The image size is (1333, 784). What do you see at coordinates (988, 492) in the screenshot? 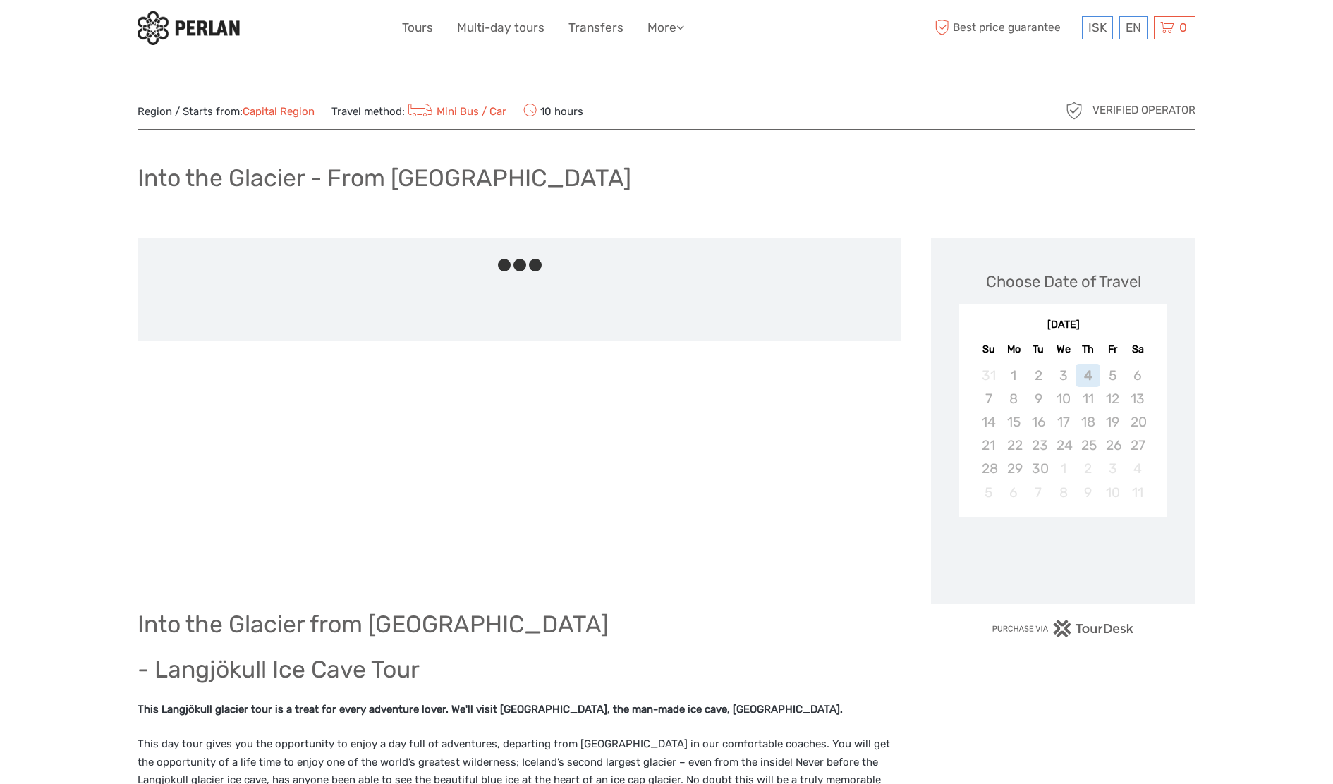
I see `div: Not available Sunday, October 5th, 2025` at bounding box center [988, 492].